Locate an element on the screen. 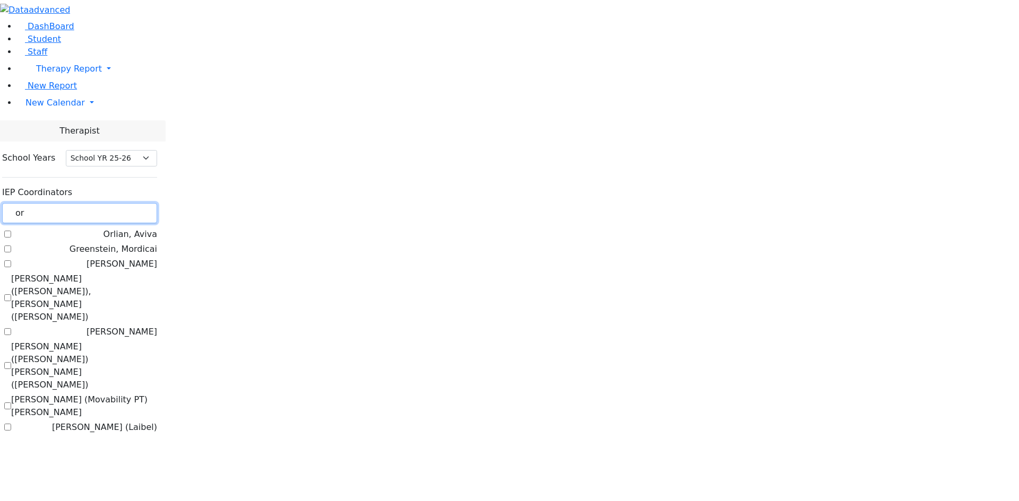 The width and height of the screenshot is (1019, 501). span: New Report is located at coordinates (52, 85).